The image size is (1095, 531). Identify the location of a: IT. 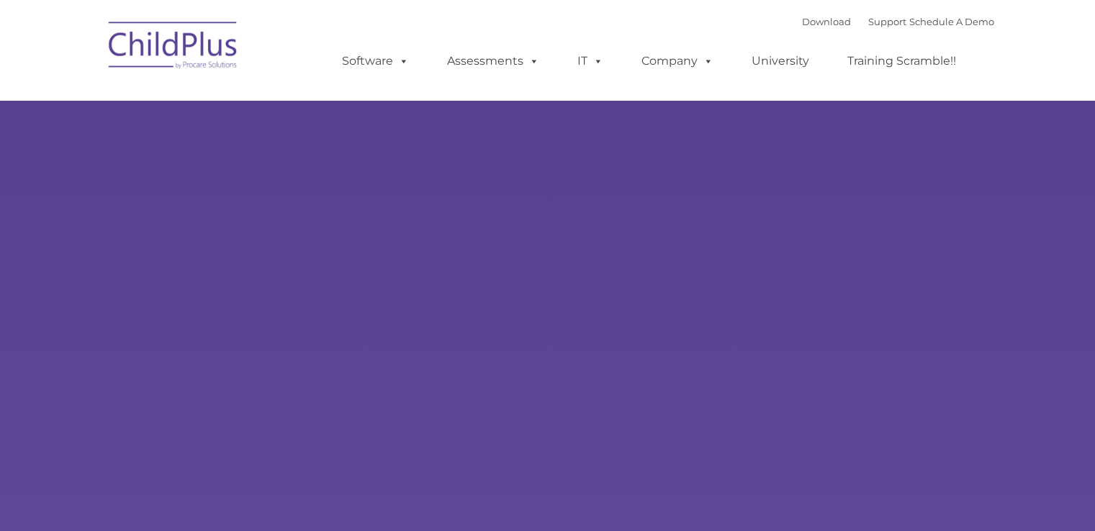
(590, 61).